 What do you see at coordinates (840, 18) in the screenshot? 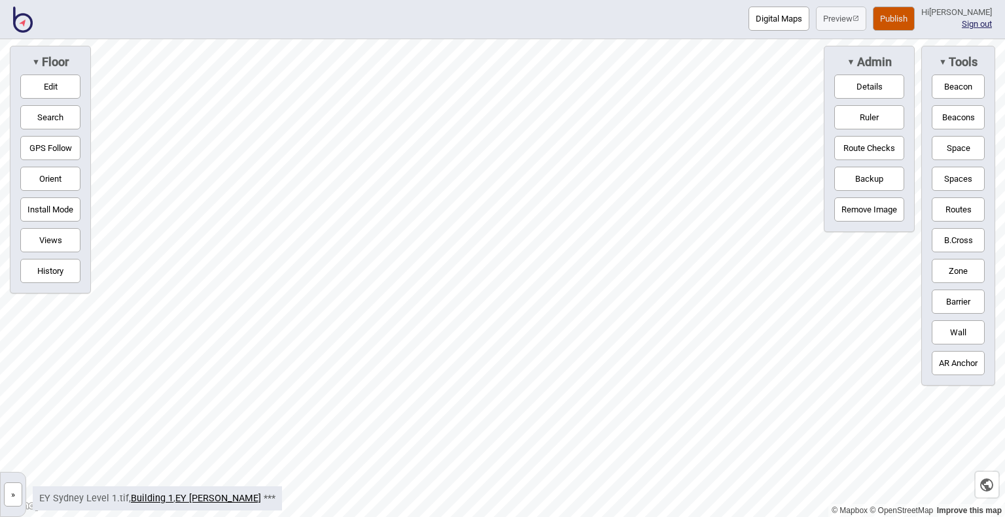
I see `button: Preview` at bounding box center [840, 18].